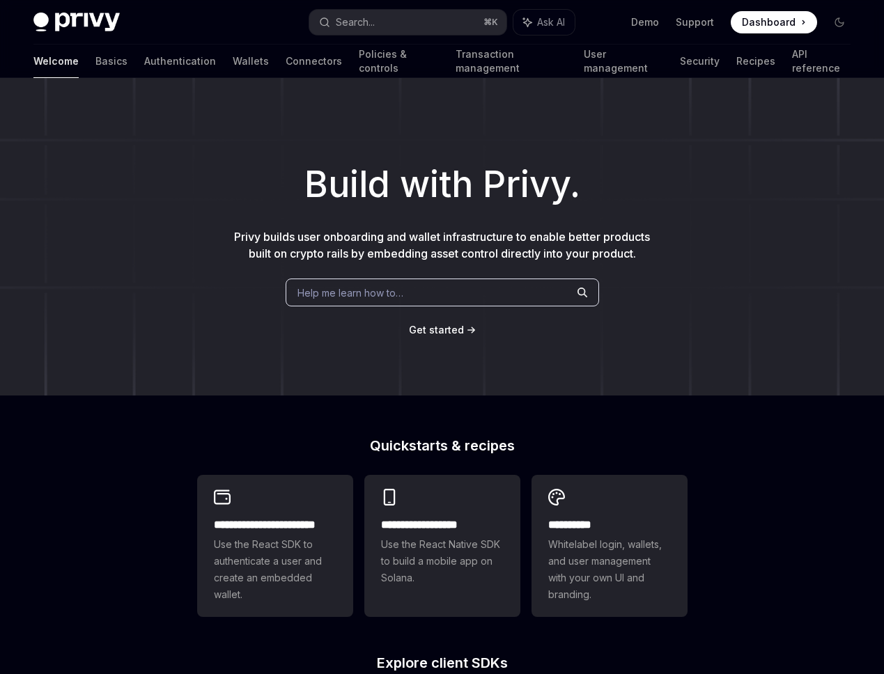  I want to click on h2: Explore client SDKs, so click(442, 663).